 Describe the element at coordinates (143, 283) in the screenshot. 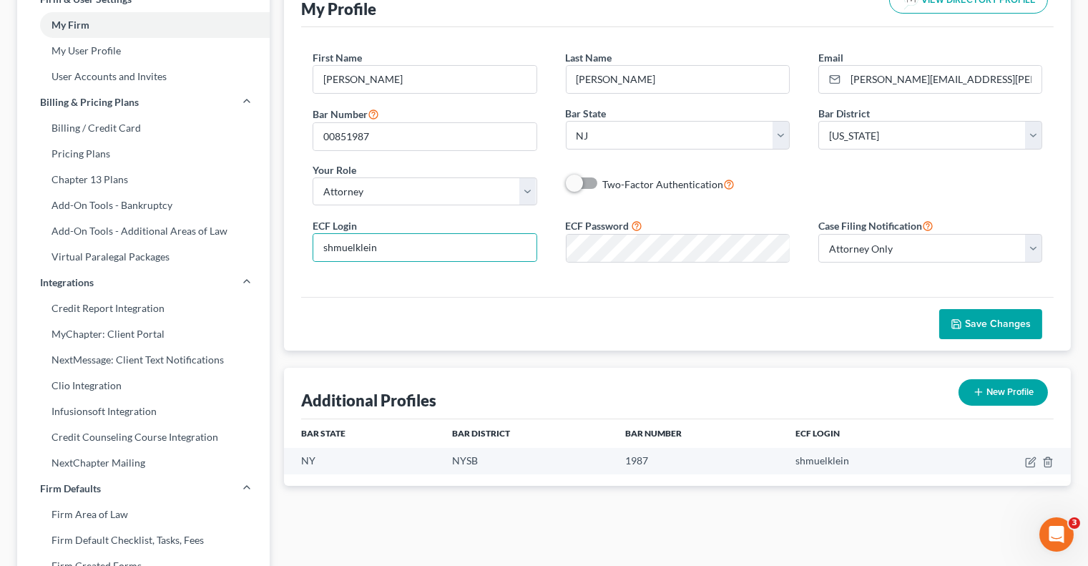

I see `a: Integrations` at that location.